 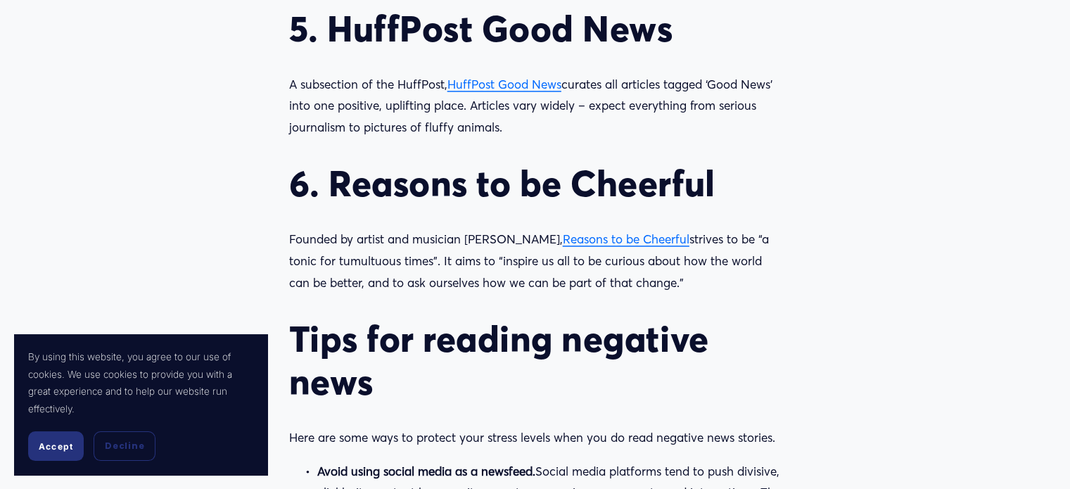 I want to click on section: Cookie banner, so click(x=141, y=405).